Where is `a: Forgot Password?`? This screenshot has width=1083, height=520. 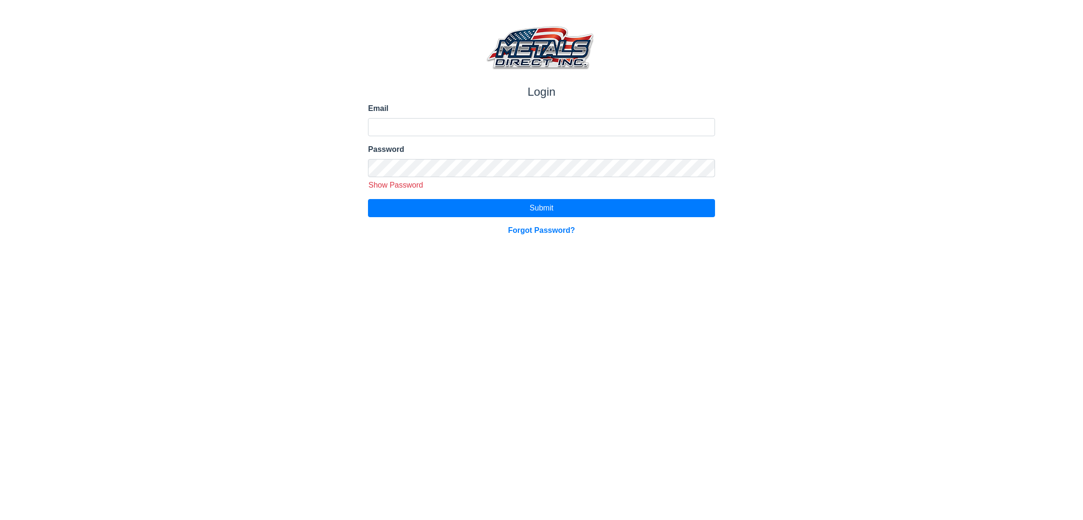
a: Forgot Password? is located at coordinates (541, 230).